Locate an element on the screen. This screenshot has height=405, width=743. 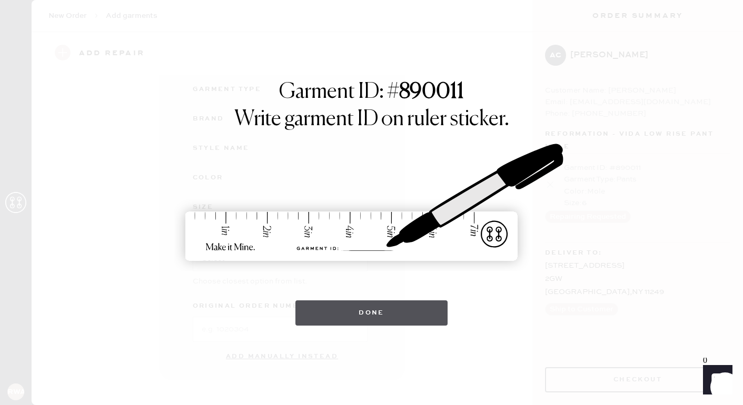
h1: Garment ID: # is located at coordinates (371, 93).